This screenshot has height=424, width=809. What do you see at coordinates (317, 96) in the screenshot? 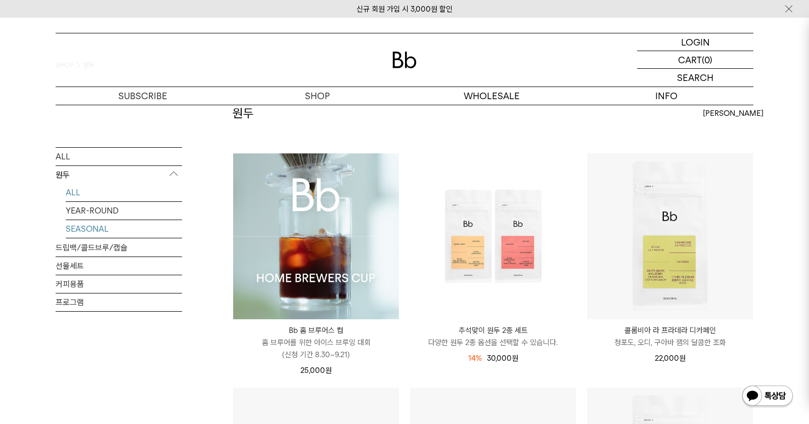
I see `a: SHOP` at bounding box center [317, 96].